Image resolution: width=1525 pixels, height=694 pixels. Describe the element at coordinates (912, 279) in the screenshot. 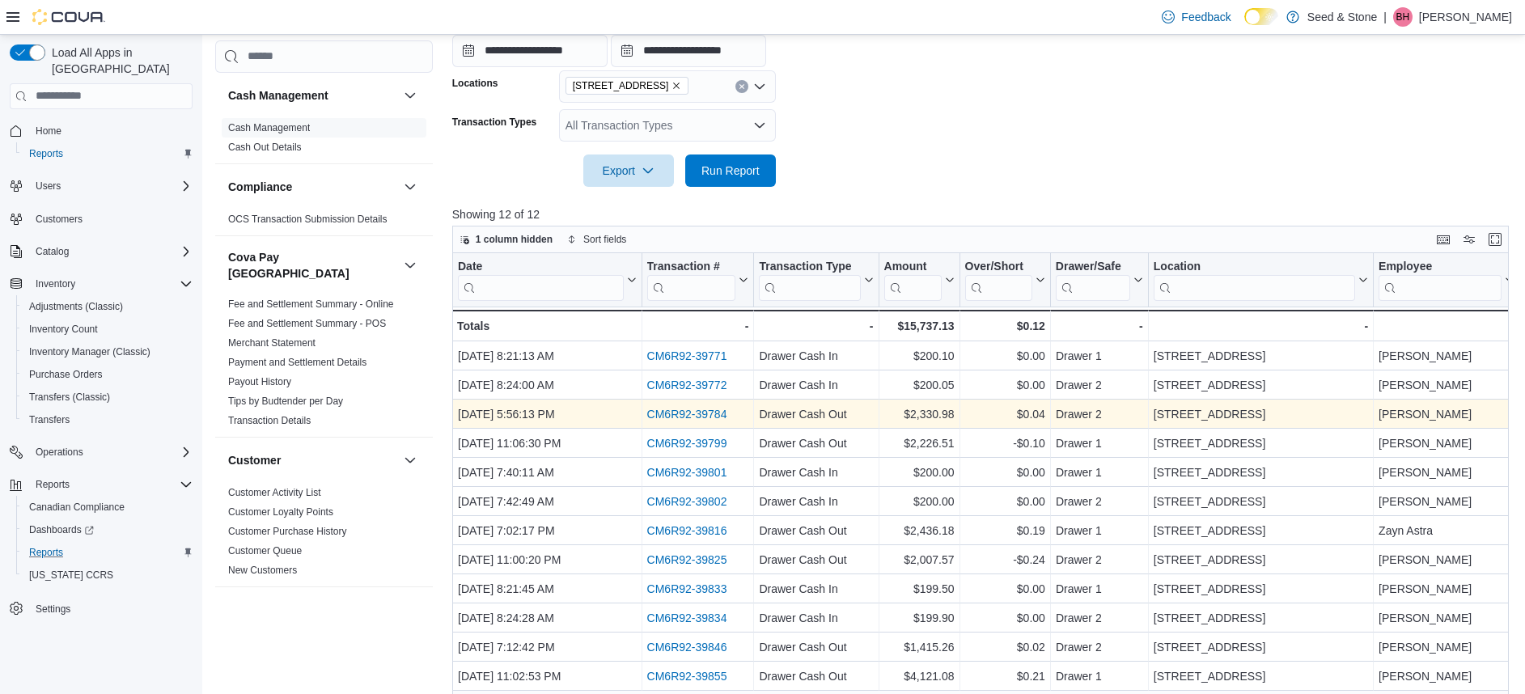

I see `div: Amount` at that location.